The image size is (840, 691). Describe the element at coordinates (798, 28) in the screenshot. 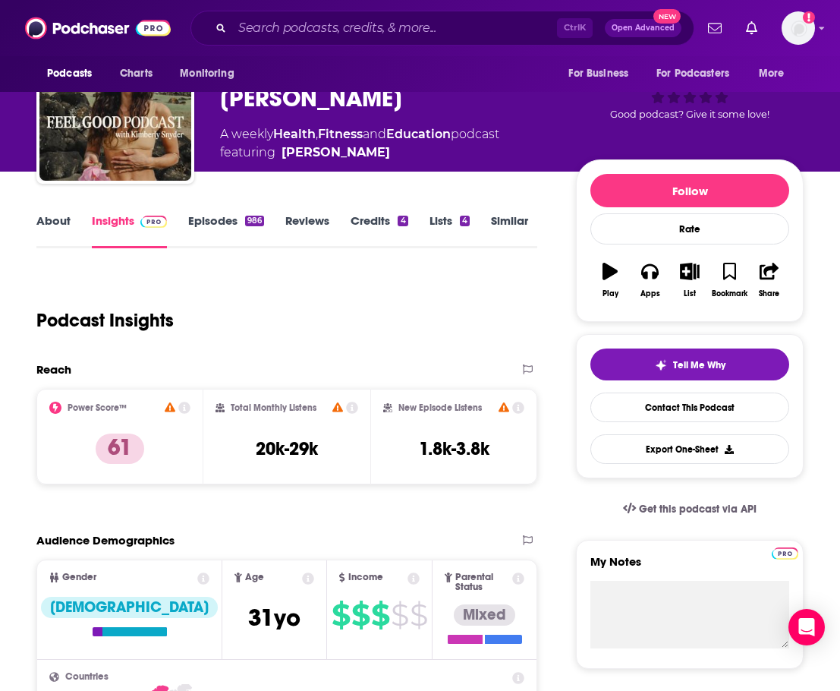

I see `button: Show profile menu` at that location.